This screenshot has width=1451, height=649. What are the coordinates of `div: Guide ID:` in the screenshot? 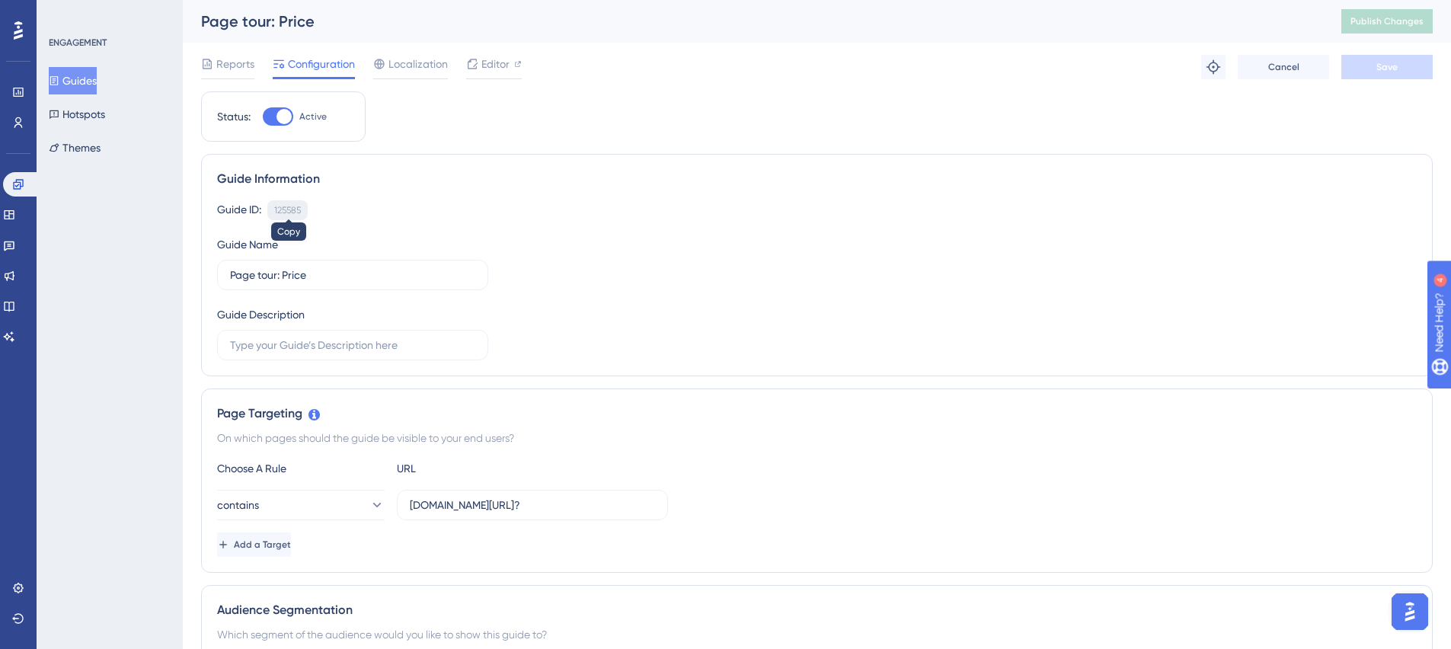 It's located at (239, 210).